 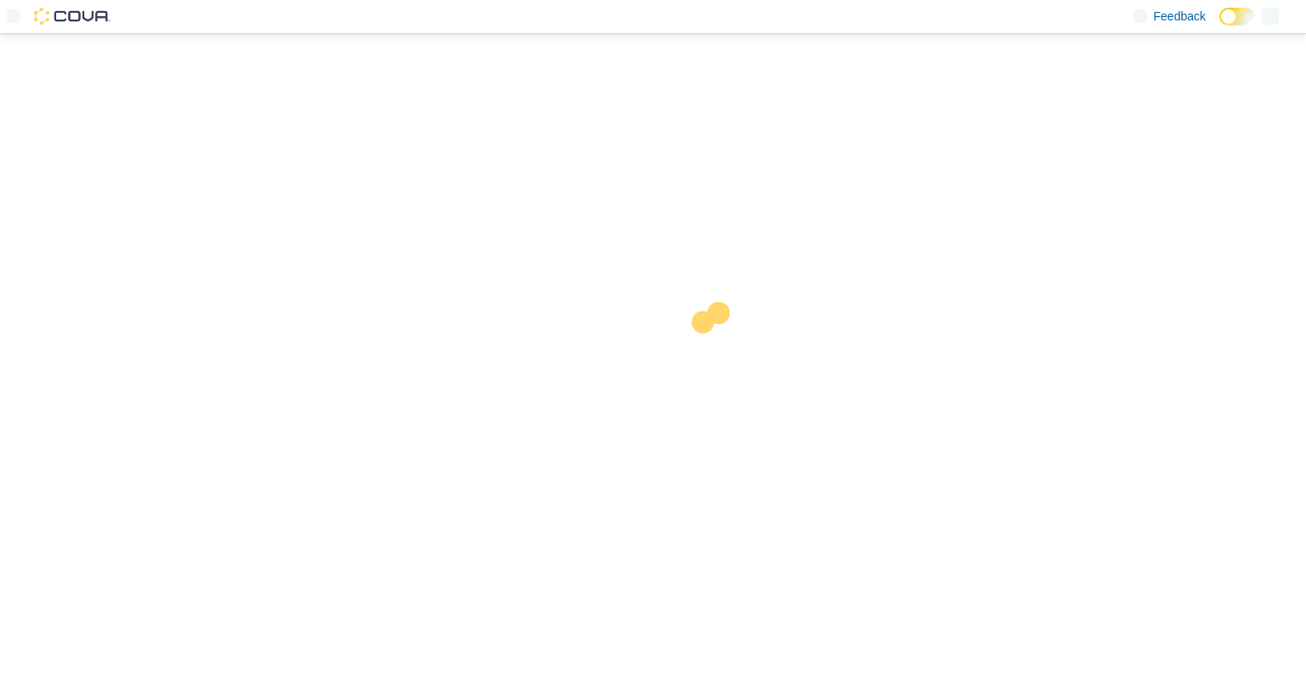 What do you see at coordinates (1180, 16) in the screenshot?
I see `span: Feedback` at bounding box center [1180, 16].